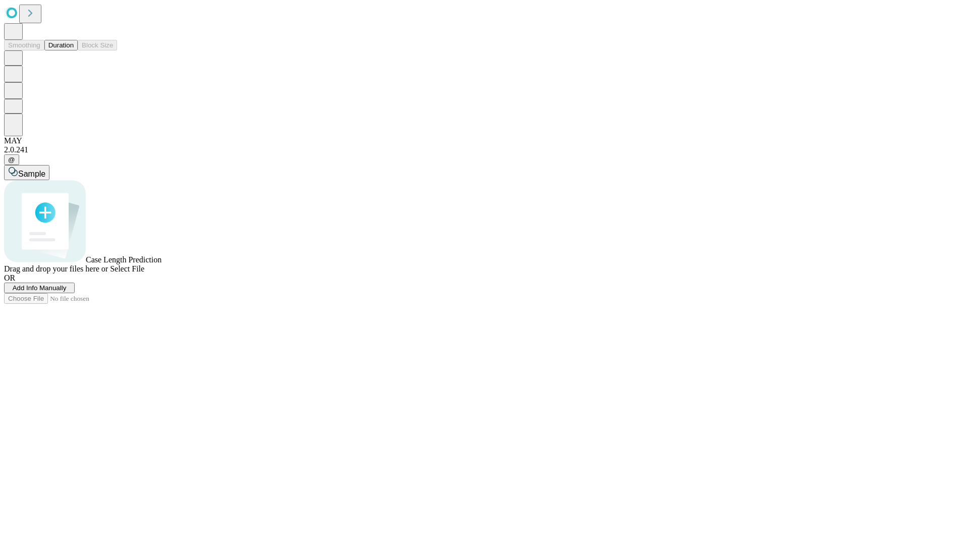 Image resolution: width=969 pixels, height=545 pixels. Describe the element at coordinates (124, 259) in the screenshot. I see `span: Case Length Prediction` at that location.